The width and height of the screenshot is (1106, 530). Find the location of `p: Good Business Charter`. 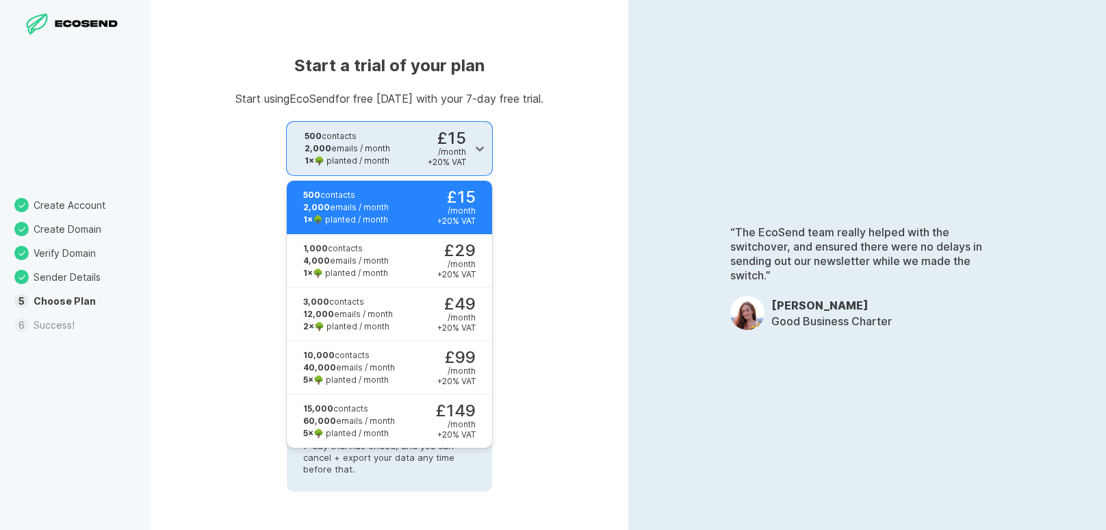

p: Good Business Charter is located at coordinates (831, 321).